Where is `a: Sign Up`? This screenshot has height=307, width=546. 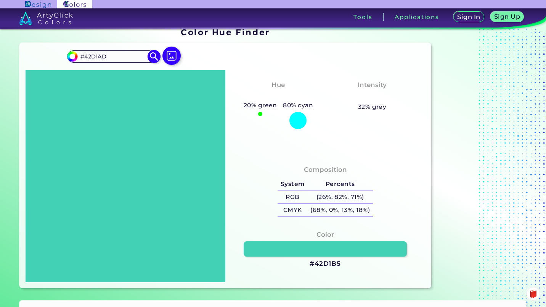 a: Sign Up is located at coordinates (508, 17).